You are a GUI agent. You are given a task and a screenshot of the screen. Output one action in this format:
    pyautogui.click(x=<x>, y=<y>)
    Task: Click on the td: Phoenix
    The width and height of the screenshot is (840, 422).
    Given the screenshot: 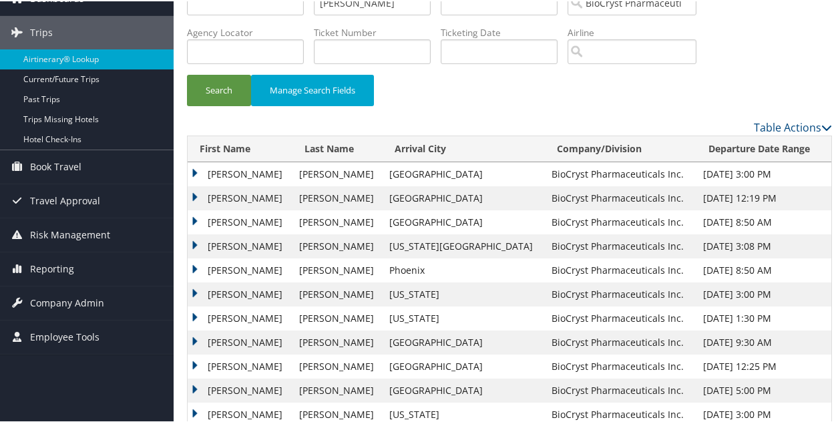 What is the action you would take?
    pyautogui.click(x=464, y=269)
    